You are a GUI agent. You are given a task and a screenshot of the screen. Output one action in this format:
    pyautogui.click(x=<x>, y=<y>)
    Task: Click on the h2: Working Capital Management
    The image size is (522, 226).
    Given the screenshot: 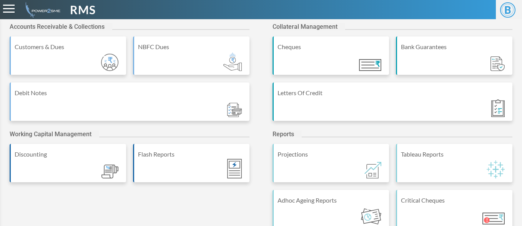 What is the action you would take?
    pyautogui.click(x=54, y=134)
    